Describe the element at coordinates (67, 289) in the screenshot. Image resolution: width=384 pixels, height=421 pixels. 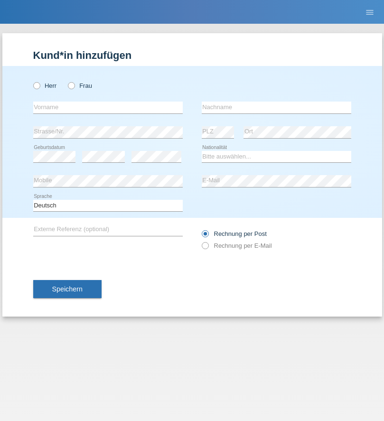
I see `button: Speichern` at that location.